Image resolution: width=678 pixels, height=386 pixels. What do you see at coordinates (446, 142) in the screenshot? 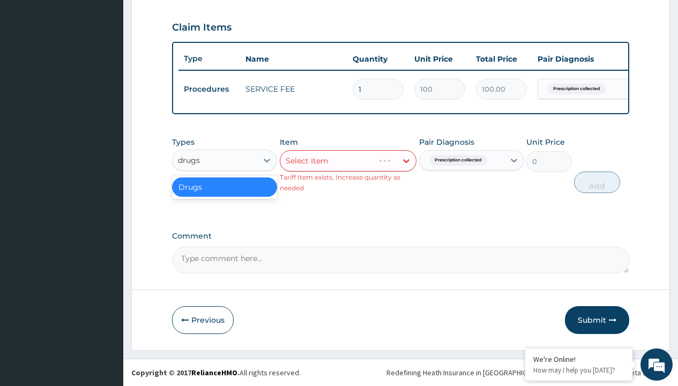
I see `label: Pair Diagnosis` at bounding box center [446, 142].